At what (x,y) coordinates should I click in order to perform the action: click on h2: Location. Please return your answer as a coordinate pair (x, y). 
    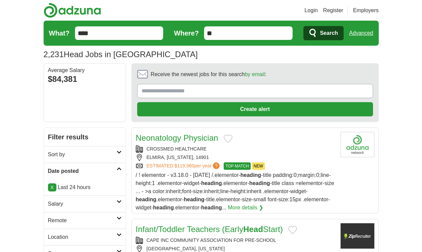
    Looking at the image, I should click on (82, 237).